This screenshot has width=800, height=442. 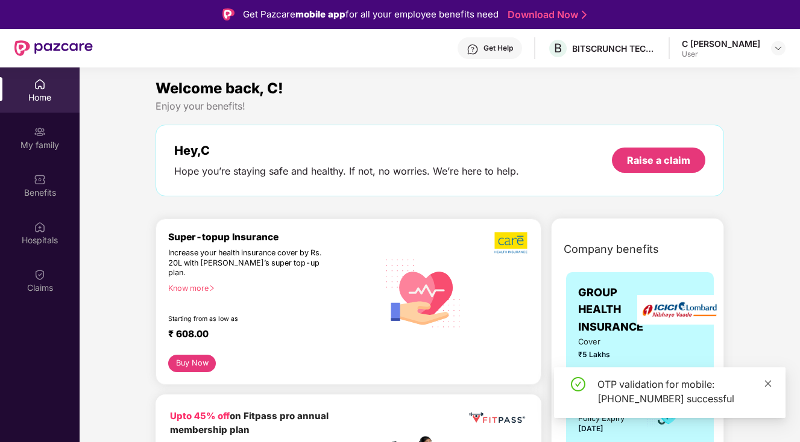 I want to click on img: svg+xml;base64,PHN2ZyBpZD0iSG9tZSIgeG1sbnM9Imh0dHA6Ly93d3cudzMub3JnLzIwMDAvc3ZnIiB3aWR0aD0iMjAiIG..., so click(x=40, y=84).